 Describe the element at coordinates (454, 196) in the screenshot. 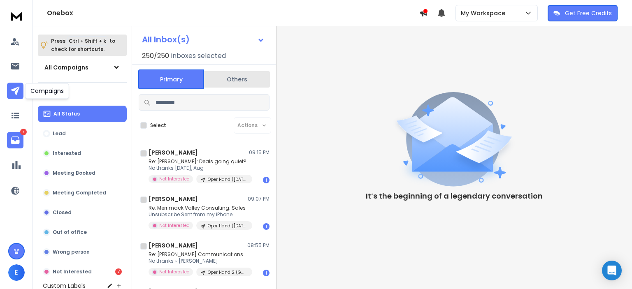

I see `p: It’s the beginning of a legendary conversation` at that location.